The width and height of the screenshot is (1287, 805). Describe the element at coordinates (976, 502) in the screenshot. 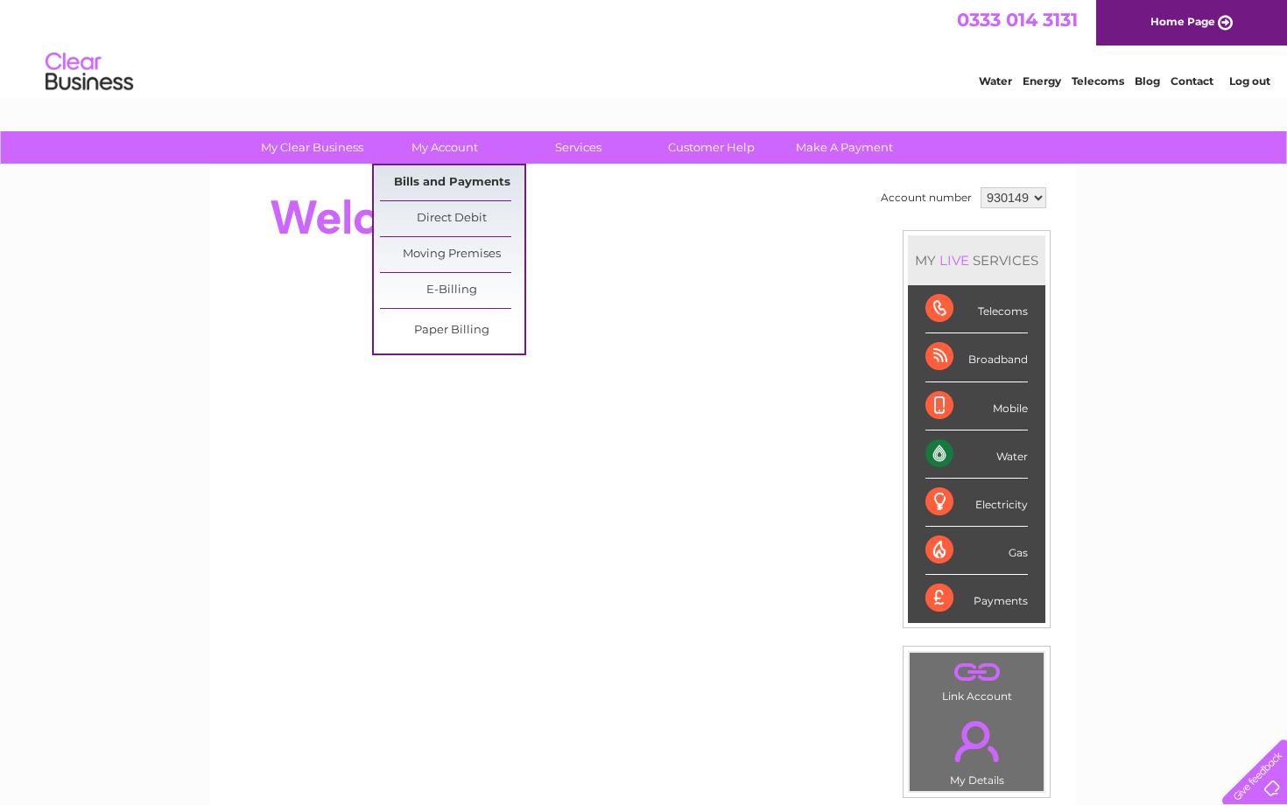

I see `div: Electricity` at that location.